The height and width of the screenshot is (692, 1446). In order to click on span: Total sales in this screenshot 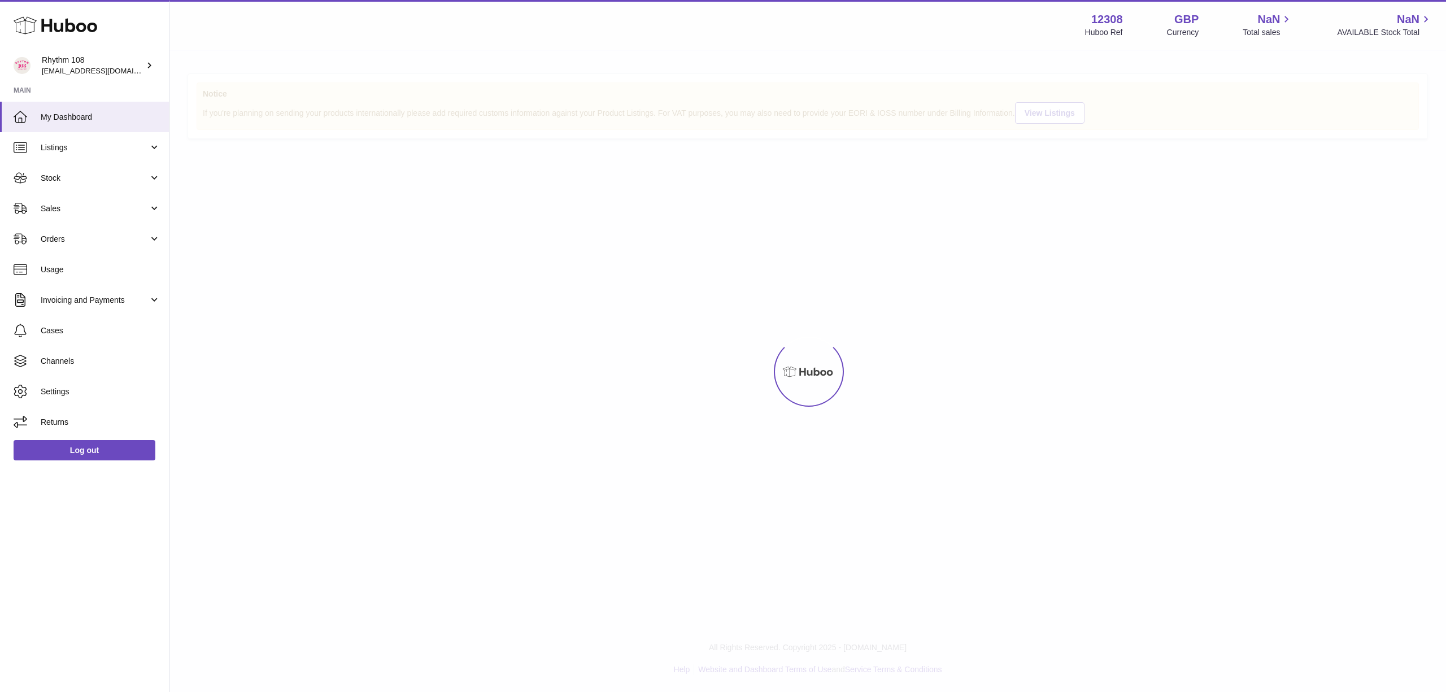, I will do `click(1268, 32)`.